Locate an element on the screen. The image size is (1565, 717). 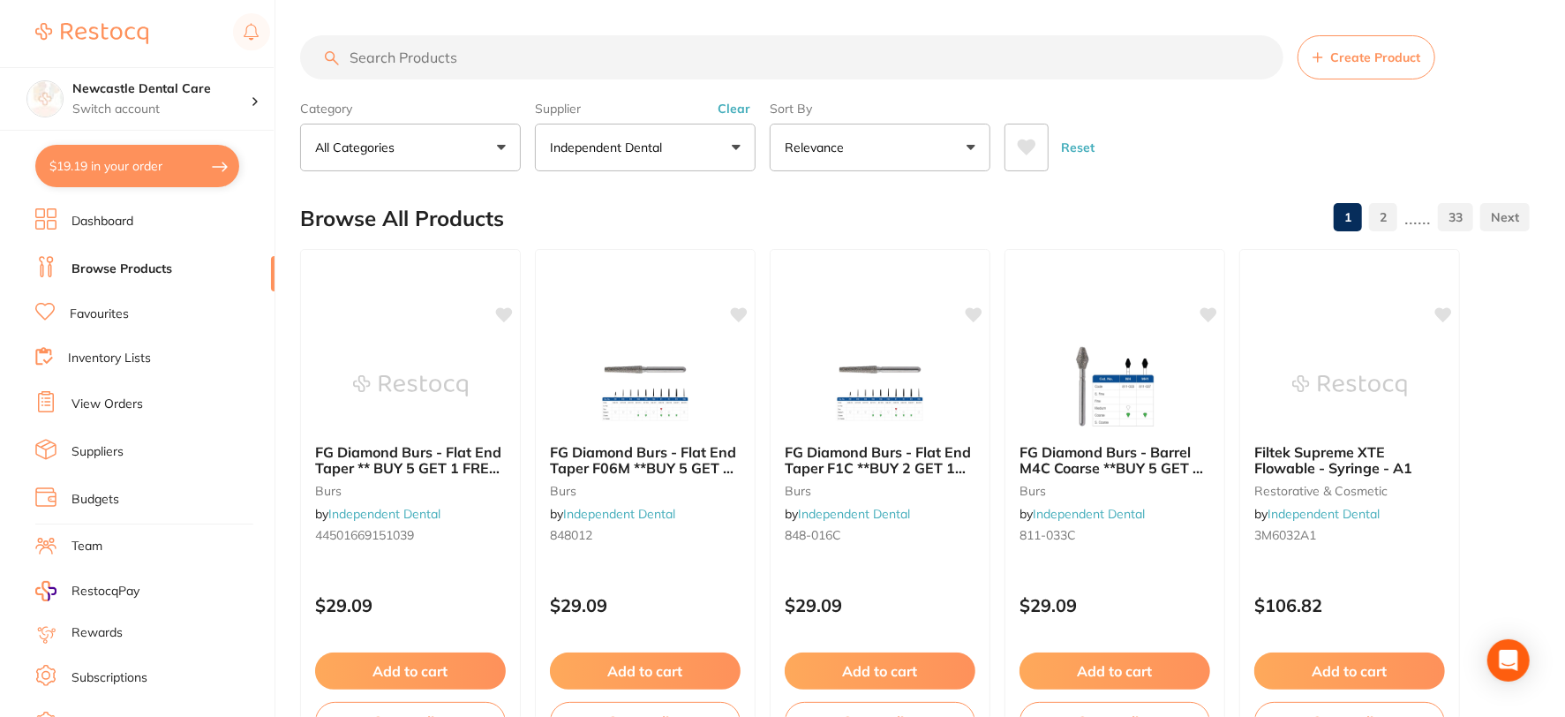
b: Filtek Supreme XTE Flowable - Syringe - A1 is located at coordinates (1350, 460).